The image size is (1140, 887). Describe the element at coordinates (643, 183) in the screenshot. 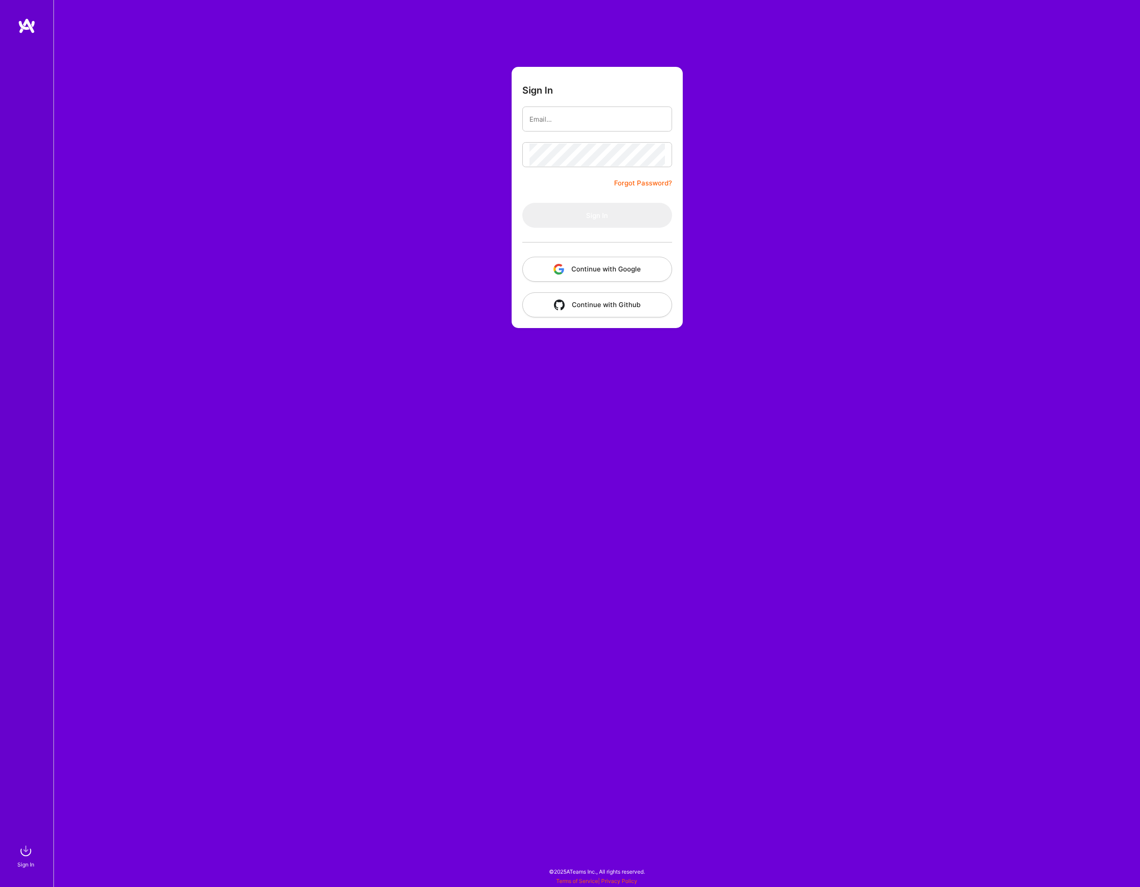

I see `a: Forgot Password?` at that location.